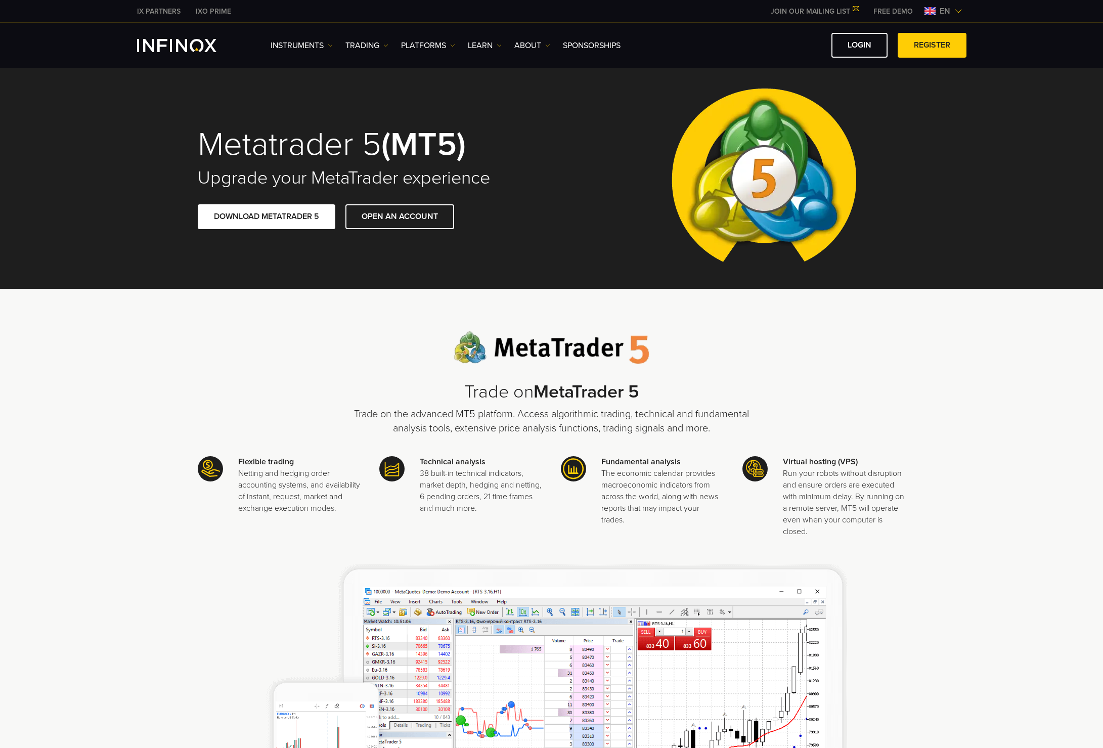  What do you see at coordinates (932, 45) in the screenshot?
I see `a: REGISTER` at bounding box center [932, 45].